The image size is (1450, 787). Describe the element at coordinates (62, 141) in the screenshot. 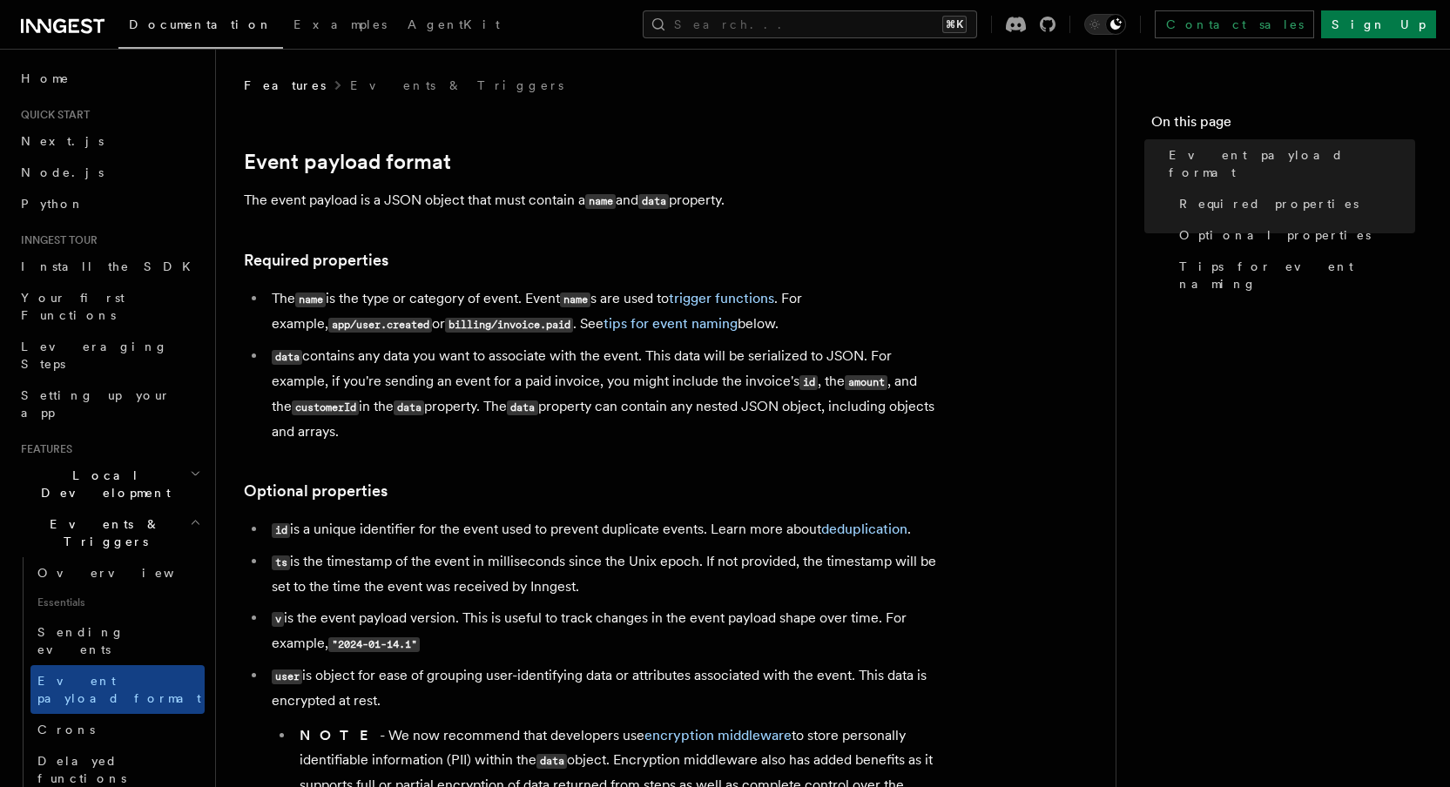

I see `span: Next.js` at that location.